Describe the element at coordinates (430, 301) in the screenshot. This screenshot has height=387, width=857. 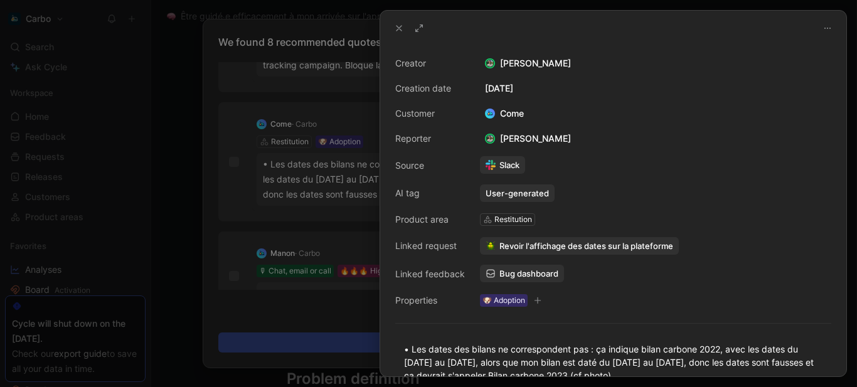
I see `div: Properties` at that location.